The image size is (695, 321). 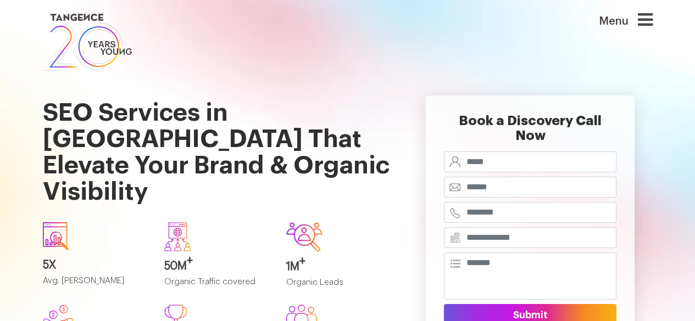 What do you see at coordinates (177, 237) in the screenshot?
I see `img: Group-640.svg` at bounding box center [177, 237].